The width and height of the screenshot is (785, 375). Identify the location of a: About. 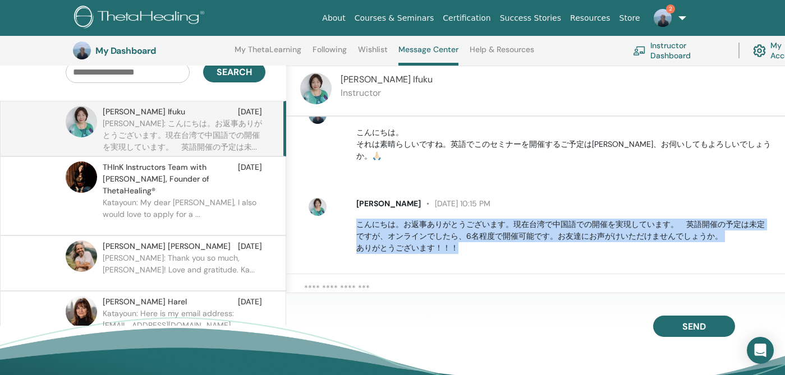
(333, 18).